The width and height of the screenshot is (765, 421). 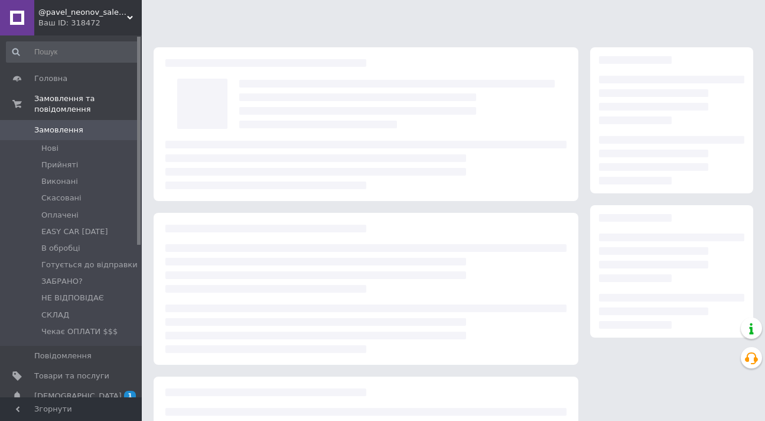 What do you see at coordinates (89, 265) in the screenshot?
I see `span: Готується до відправки` at bounding box center [89, 265].